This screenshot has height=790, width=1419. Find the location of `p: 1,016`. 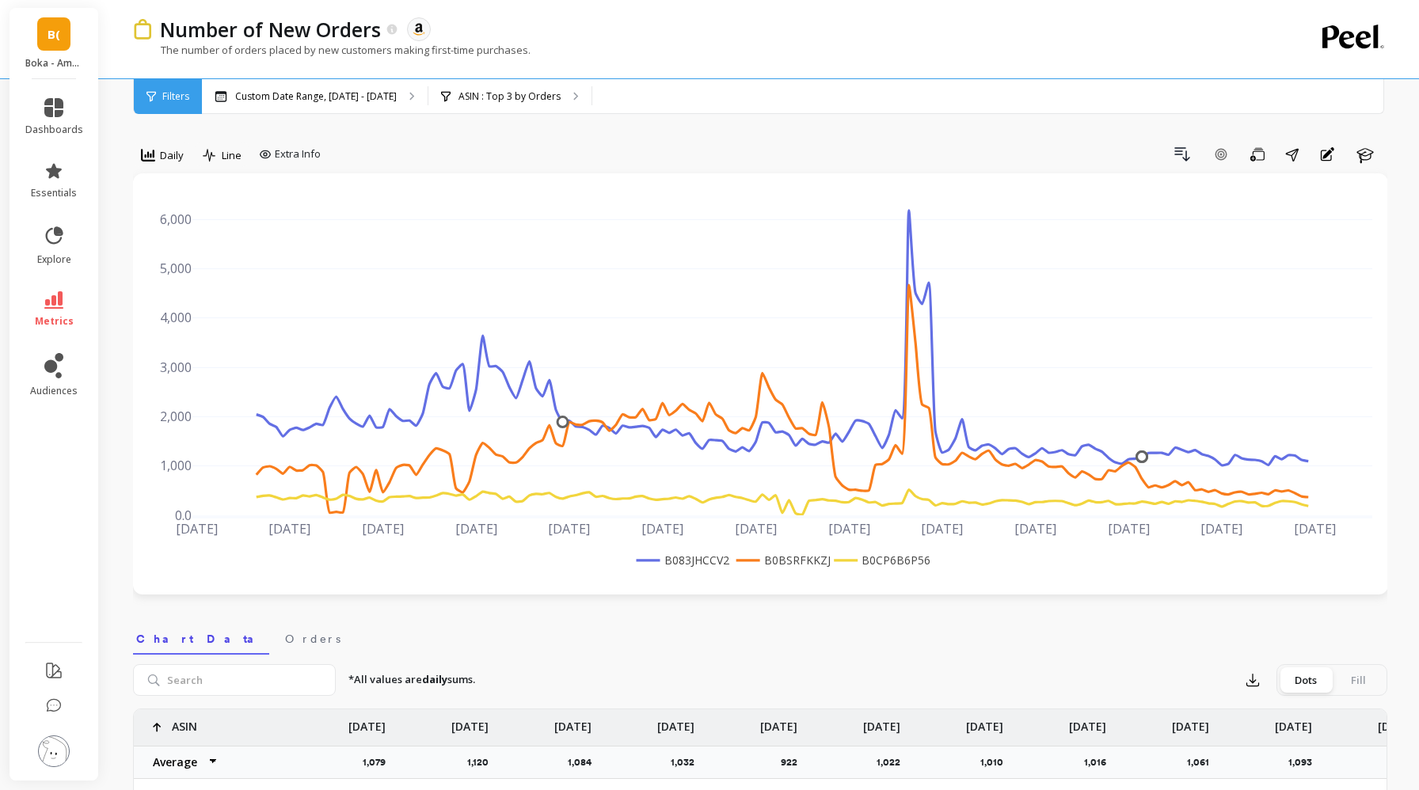

p: 1,016 is located at coordinates (1100, 763).